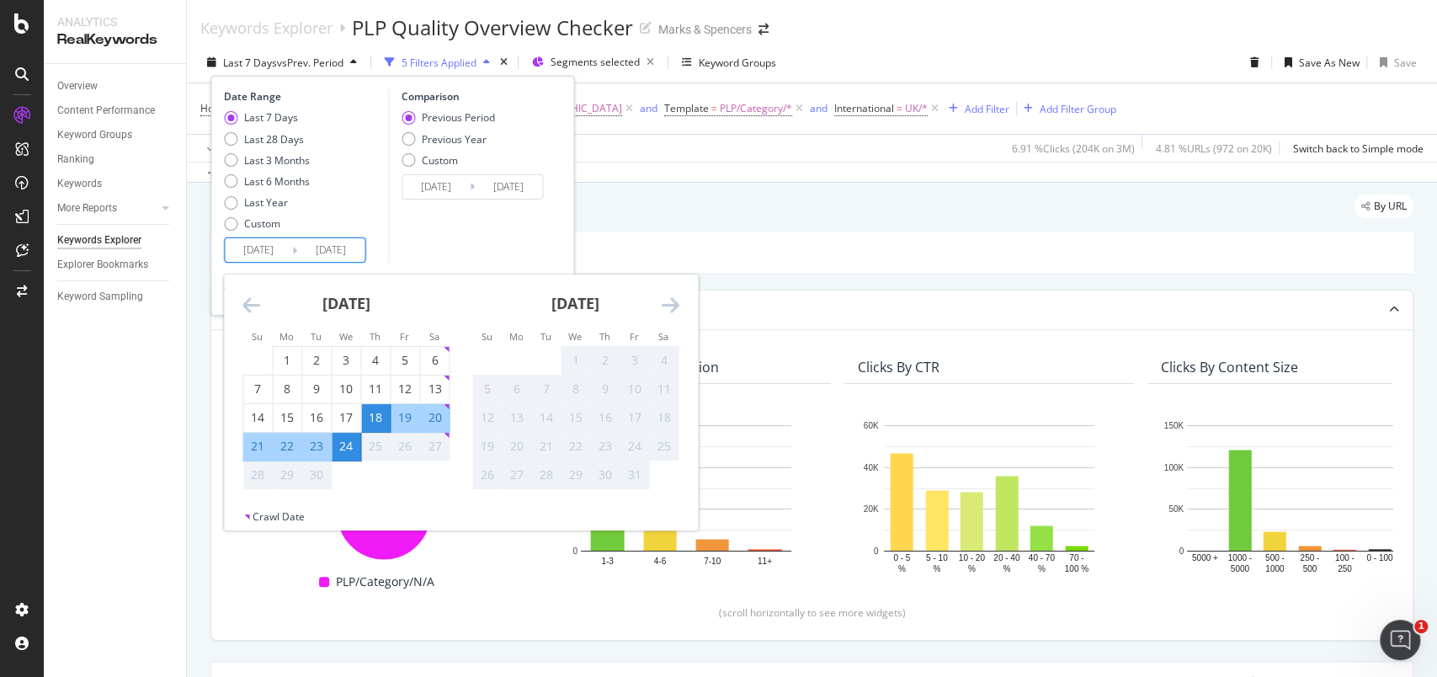  I want to click on a: Keywords, so click(115, 184).